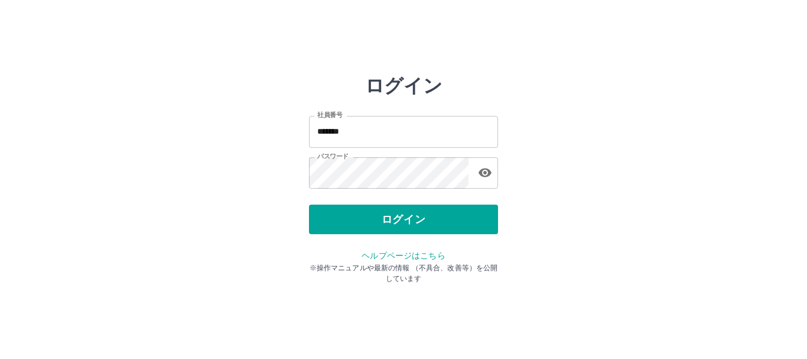 This screenshot has height=359, width=807. I want to click on button: ログイン, so click(404, 219).